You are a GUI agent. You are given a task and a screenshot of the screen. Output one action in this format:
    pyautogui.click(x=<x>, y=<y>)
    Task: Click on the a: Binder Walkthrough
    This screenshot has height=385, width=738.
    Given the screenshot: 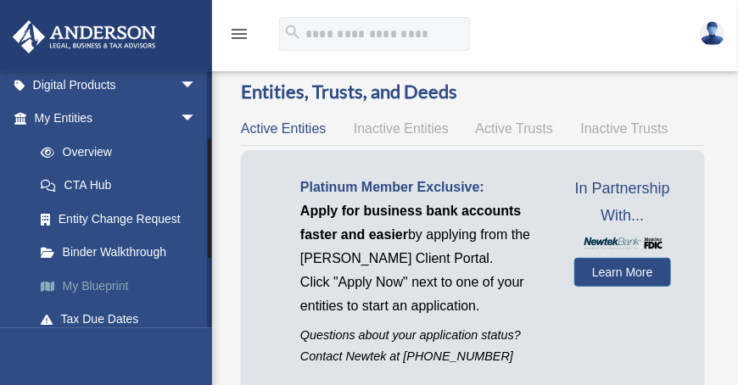 What is the action you would take?
    pyautogui.click(x=123, y=253)
    